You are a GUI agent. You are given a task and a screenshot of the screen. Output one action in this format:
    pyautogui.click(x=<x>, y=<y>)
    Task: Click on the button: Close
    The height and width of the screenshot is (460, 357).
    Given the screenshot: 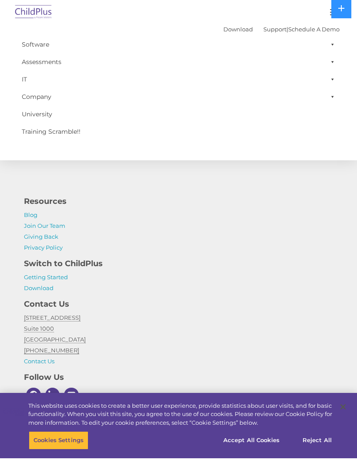 What is the action you would take?
    pyautogui.click(x=343, y=409)
    